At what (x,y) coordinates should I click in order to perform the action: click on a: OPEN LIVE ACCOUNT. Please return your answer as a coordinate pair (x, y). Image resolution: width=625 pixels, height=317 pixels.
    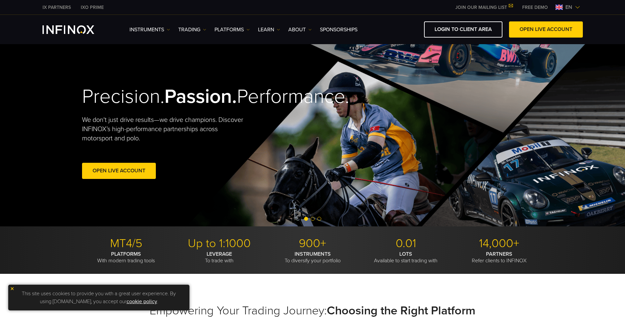
    Looking at the image, I should click on (546, 29).